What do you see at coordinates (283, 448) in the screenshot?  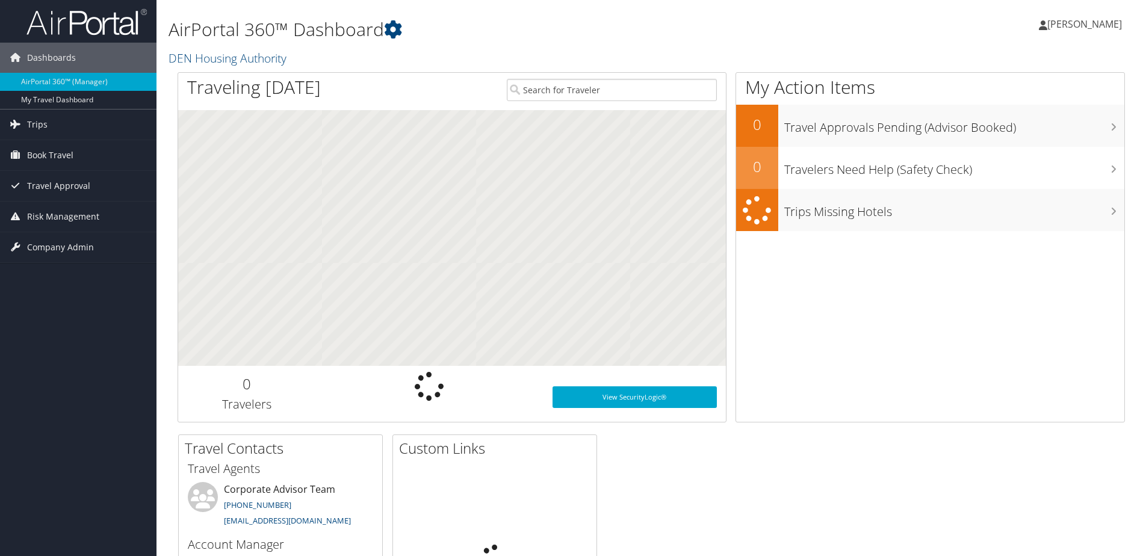 I see `h2: Travel Contacts` at bounding box center [283, 448].